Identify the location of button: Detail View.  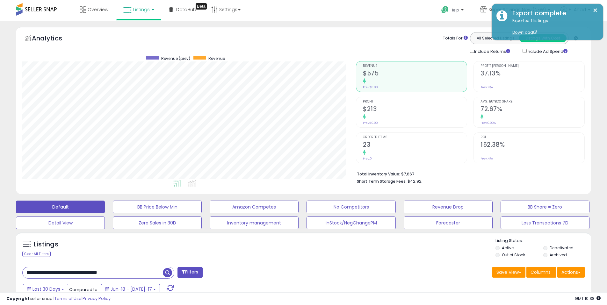
(60, 223).